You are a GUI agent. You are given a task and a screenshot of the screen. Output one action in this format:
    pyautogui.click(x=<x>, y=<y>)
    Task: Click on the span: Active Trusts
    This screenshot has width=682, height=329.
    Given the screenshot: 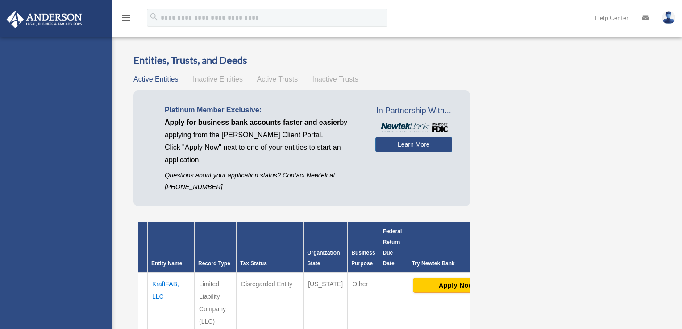 What is the action you would take?
    pyautogui.click(x=278, y=79)
    